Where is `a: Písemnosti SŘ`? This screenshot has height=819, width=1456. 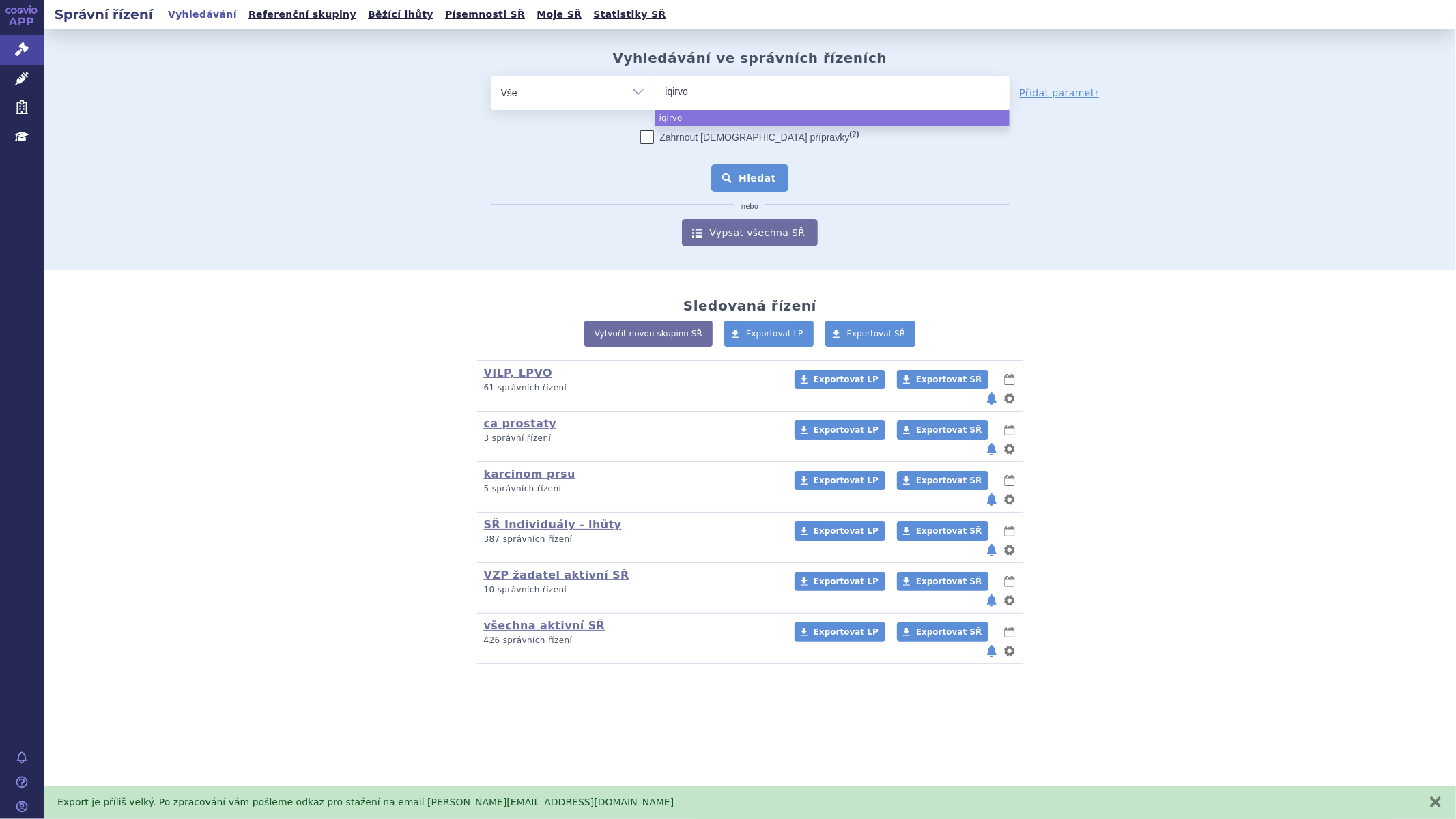
a: Písemnosti SŘ is located at coordinates (485, 14).